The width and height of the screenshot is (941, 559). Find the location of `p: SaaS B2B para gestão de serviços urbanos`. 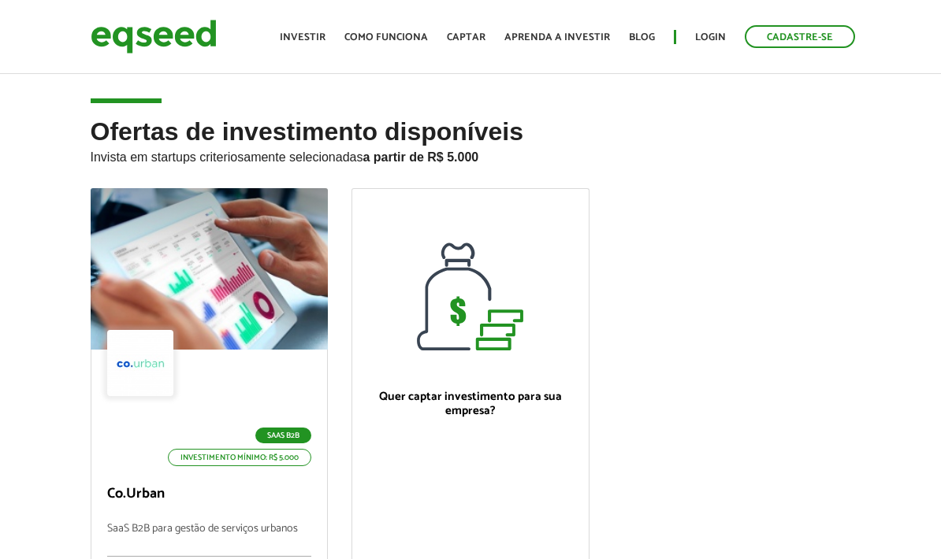

p: SaaS B2B para gestão de serviços urbanos is located at coordinates (210, 540).